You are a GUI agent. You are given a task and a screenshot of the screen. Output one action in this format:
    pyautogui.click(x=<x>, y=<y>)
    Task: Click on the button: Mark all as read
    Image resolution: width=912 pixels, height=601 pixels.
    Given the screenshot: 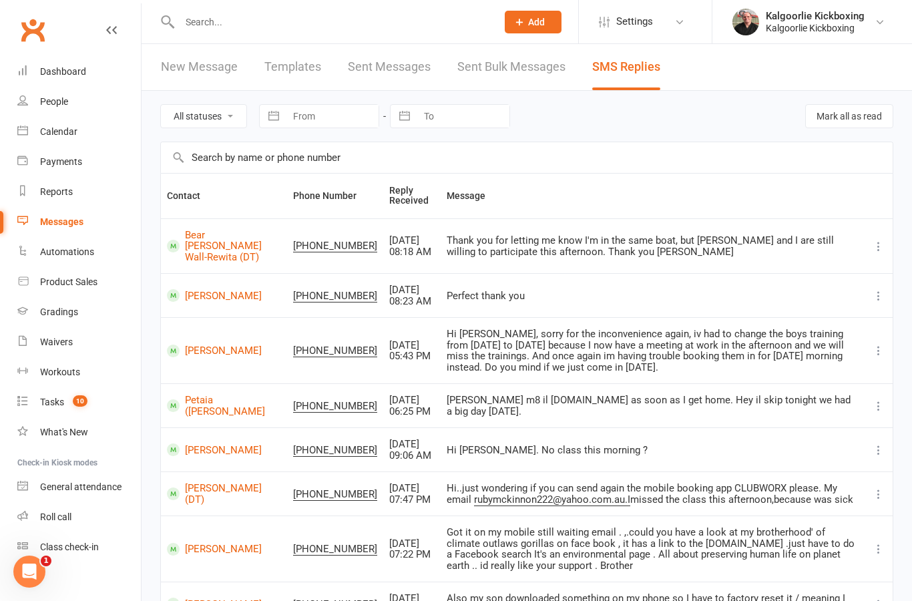 What is the action you would take?
    pyautogui.click(x=849, y=116)
    